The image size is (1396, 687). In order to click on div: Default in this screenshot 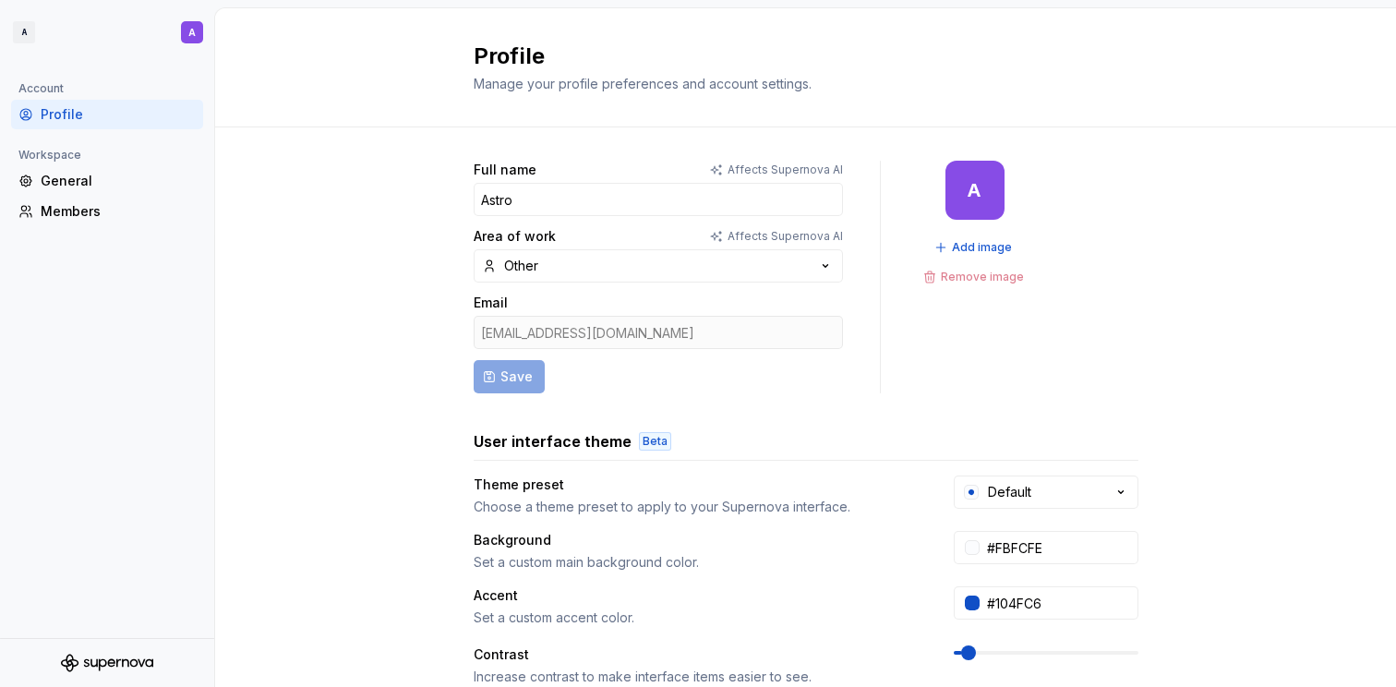, I will do `click(1010, 492)`.